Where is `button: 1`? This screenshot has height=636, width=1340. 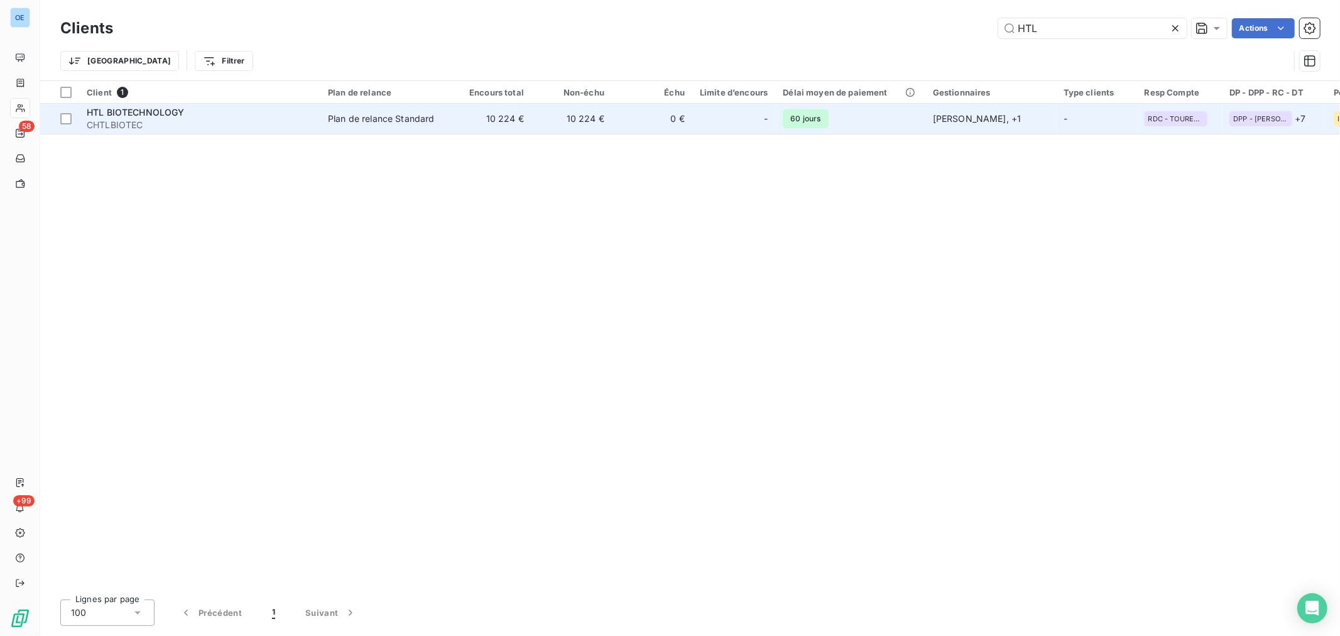 button: 1 is located at coordinates (273, 613).